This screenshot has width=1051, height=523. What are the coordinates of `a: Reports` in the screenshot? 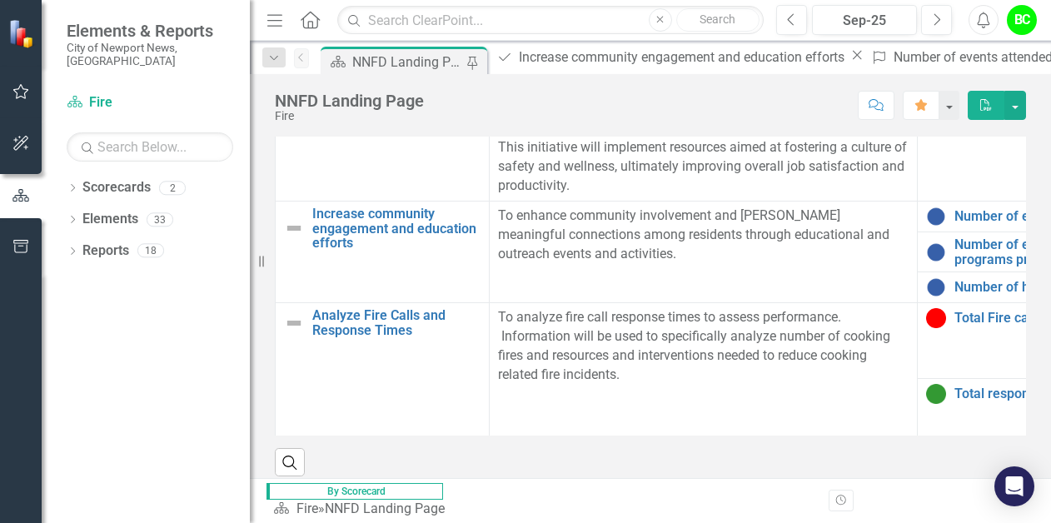 It's located at (106, 251).